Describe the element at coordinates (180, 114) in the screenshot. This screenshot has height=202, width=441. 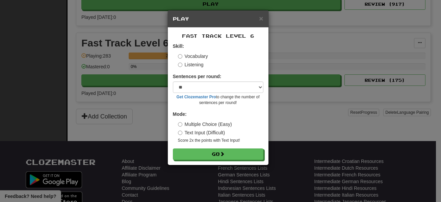
I see `strong: Mode:` at that location.